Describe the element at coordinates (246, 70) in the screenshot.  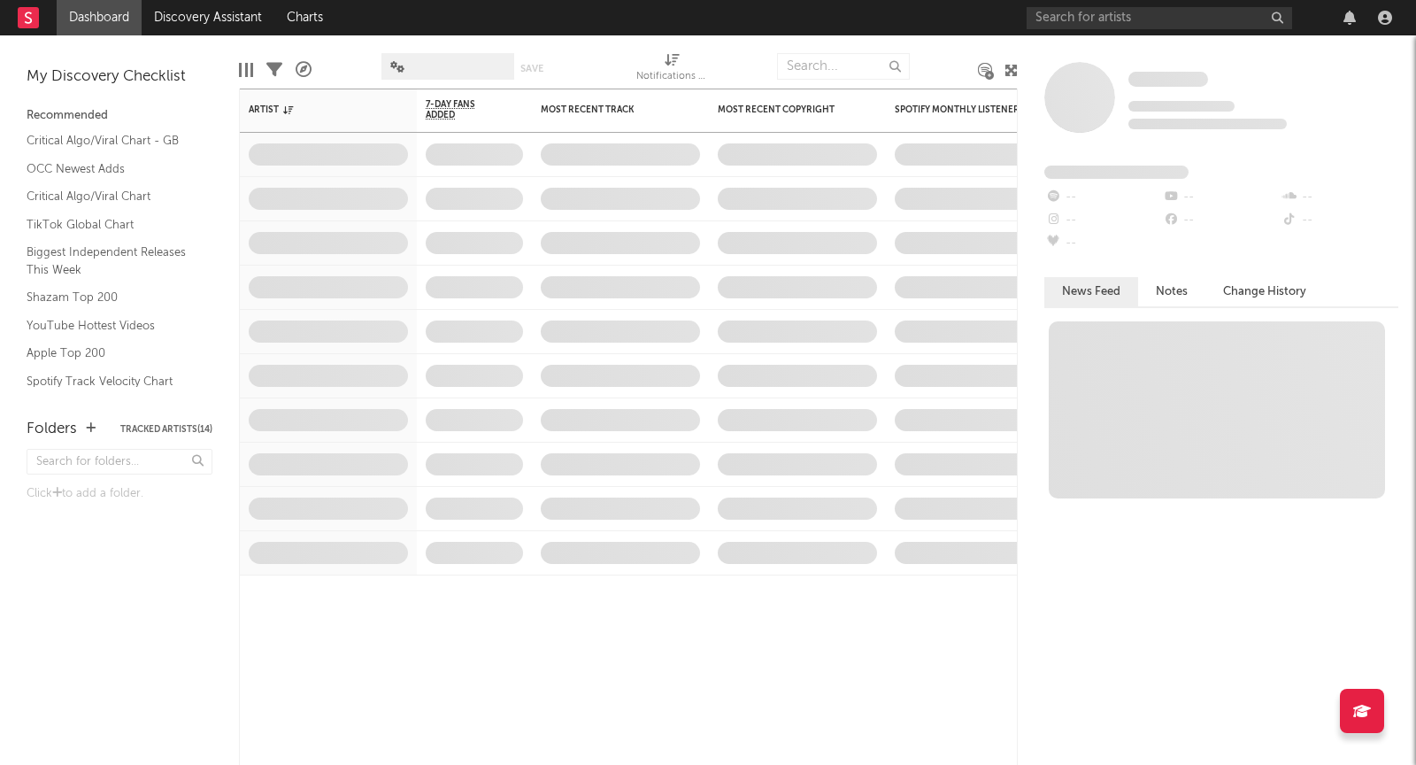
I see `div: Edit Columns` at that location.